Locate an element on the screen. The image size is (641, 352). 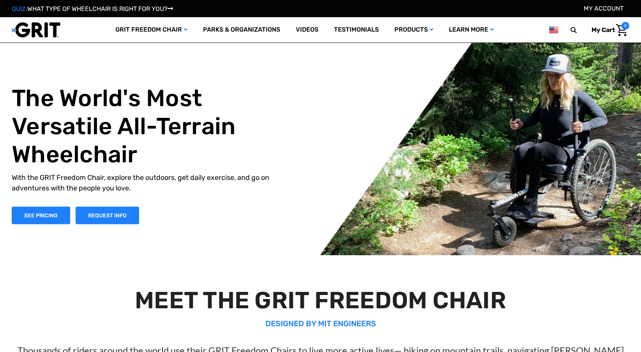
h1: The World's Most Versatile All-Terrain Wheelchair is located at coordinates (149, 126).